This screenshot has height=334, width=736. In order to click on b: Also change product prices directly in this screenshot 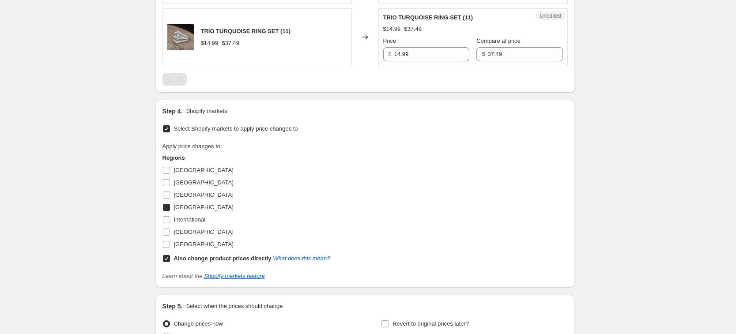, I will do `click(223, 258)`.